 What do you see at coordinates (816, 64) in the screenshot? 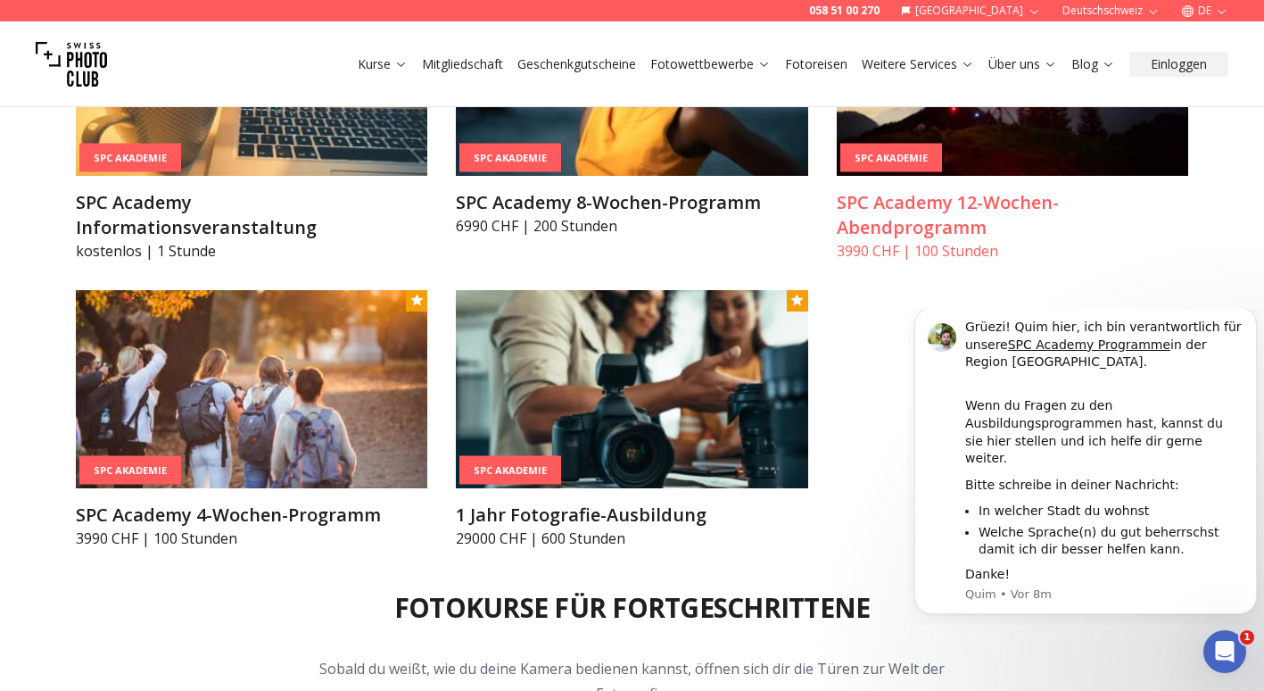
I see `a: Fotoreisen` at bounding box center [816, 64].